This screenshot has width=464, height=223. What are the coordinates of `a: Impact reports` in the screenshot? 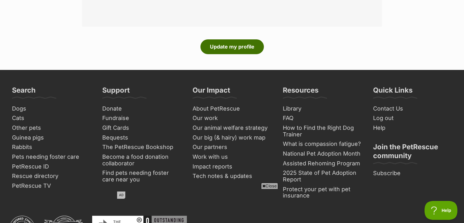 It's located at (232, 167).